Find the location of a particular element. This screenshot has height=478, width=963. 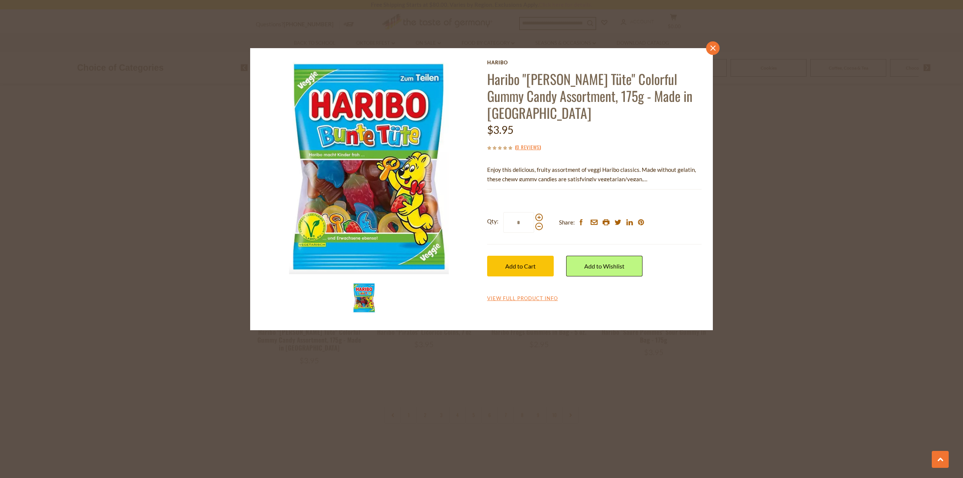

span: Add to Cart is located at coordinates (521, 266).